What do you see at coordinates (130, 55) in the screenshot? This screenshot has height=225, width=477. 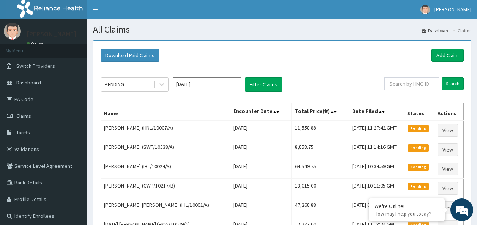 I see `button: Download Paid Claims` at bounding box center [130, 55].